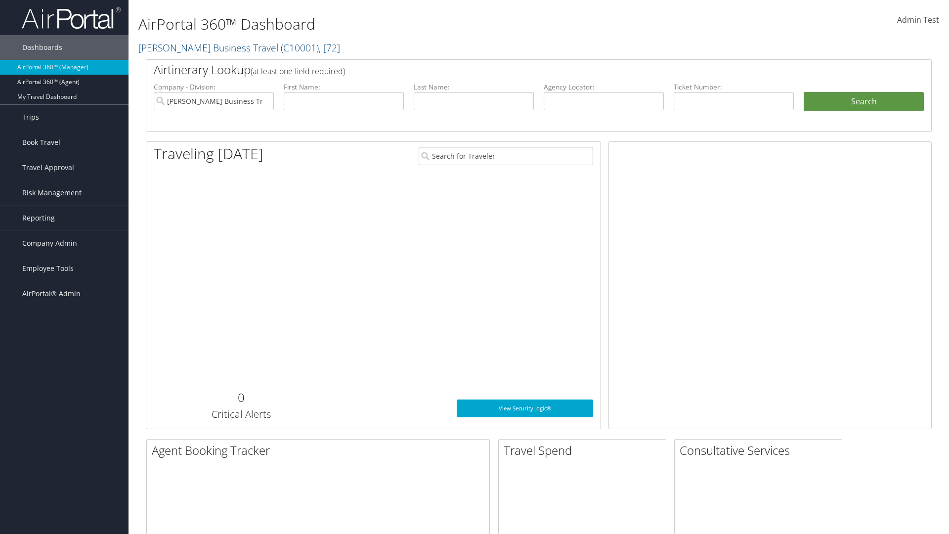 The height and width of the screenshot is (534, 949). I want to click on span: Reporting, so click(39, 218).